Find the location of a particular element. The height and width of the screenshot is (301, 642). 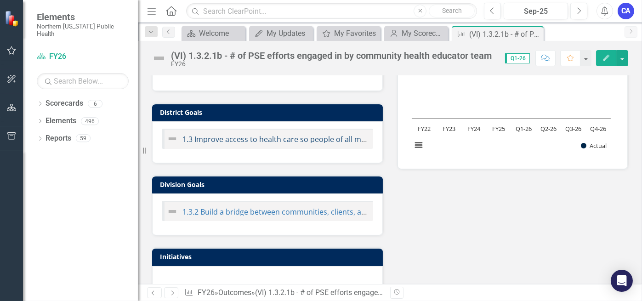

input: Search Below... is located at coordinates (83, 81).